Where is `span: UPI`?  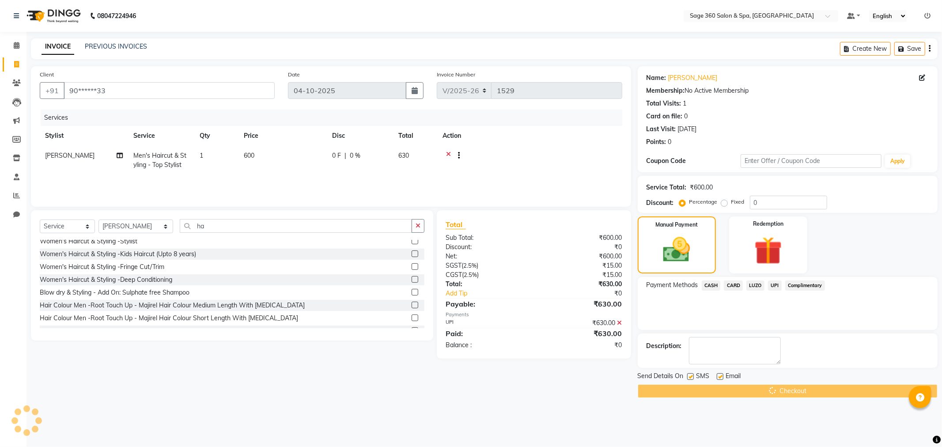 span: UPI is located at coordinates (774, 285).